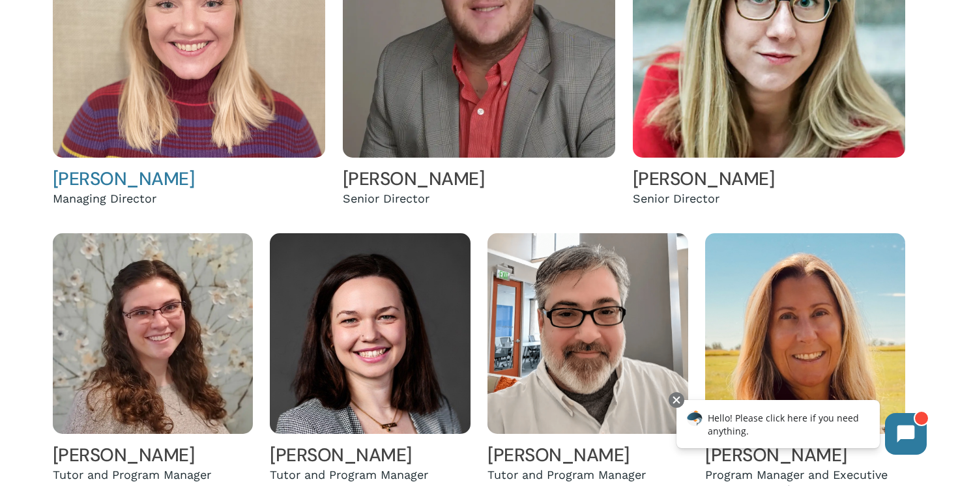 The height and width of the screenshot is (486, 958). Describe the element at coordinates (32, 29) in the screenshot. I see `img: Avatar` at that location.